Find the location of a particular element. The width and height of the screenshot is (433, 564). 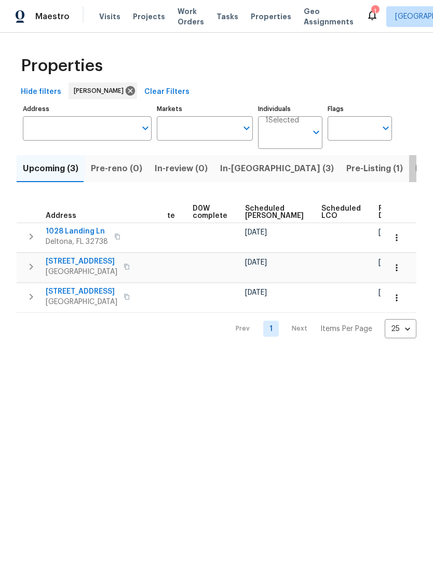

span: Deltona, FL 32738 is located at coordinates (77, 242).